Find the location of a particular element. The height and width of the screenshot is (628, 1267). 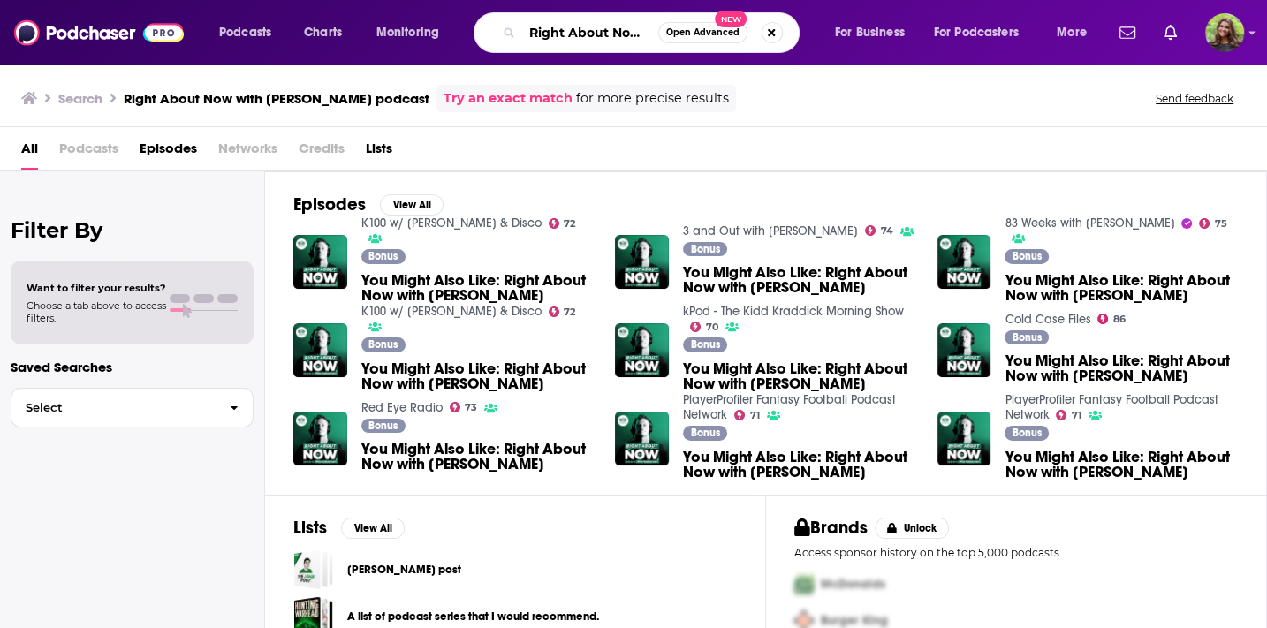

a: kPod - The Kidd Kraddick Morning Show is located at coordinates (794, 311).